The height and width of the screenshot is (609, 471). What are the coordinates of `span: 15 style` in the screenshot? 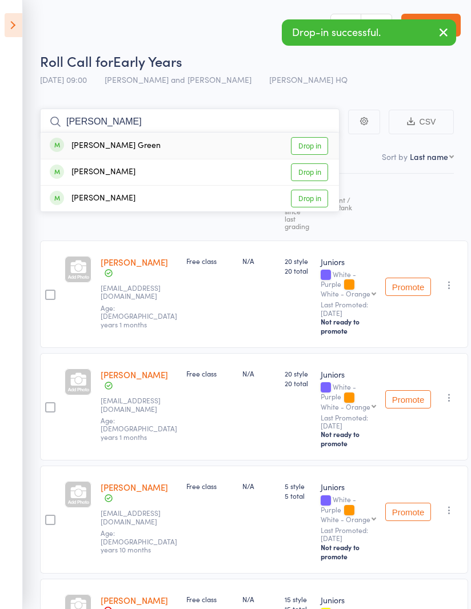 It's located at (298, 598).